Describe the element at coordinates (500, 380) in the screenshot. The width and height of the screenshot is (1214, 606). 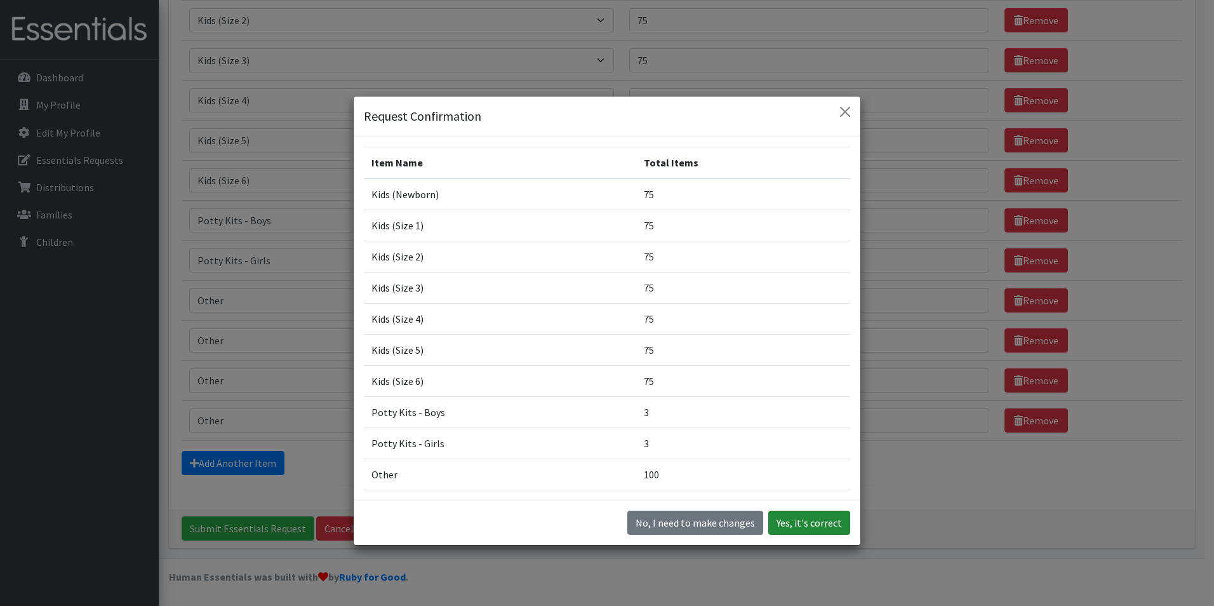
I see `td: Kids (Size 6)` at that location.